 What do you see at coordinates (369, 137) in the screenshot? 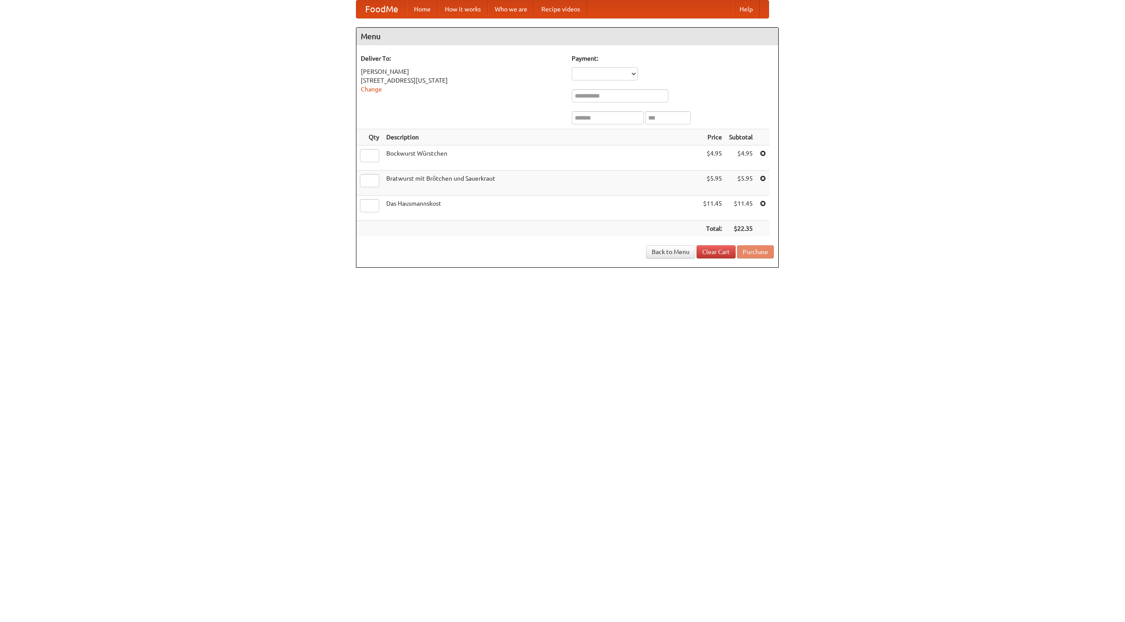
I see `th: Qty` at bounding box center [369, 137].